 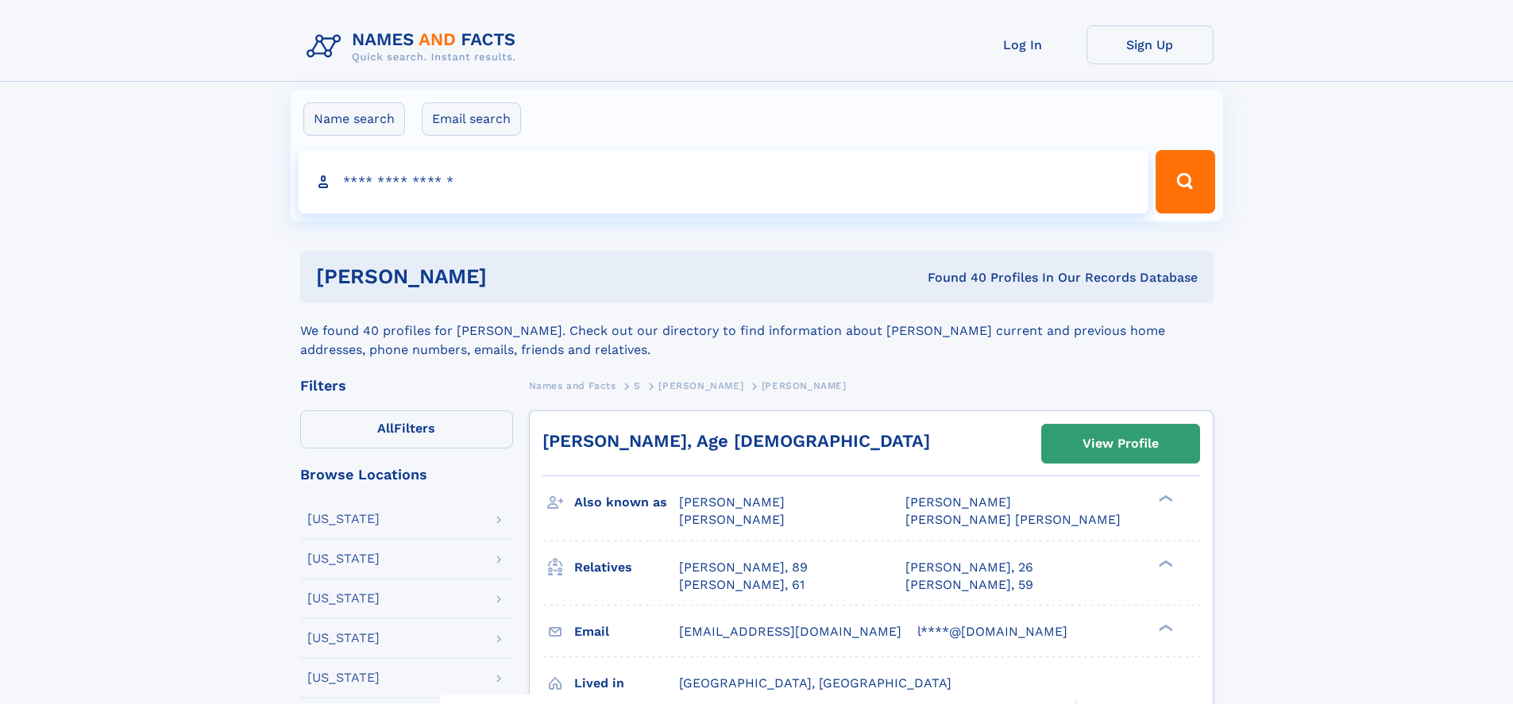 What do you see at coordinates (415, 47) in the screenshot?
I see `img: Logo Names and Facts` at bounding box center [415, 47].